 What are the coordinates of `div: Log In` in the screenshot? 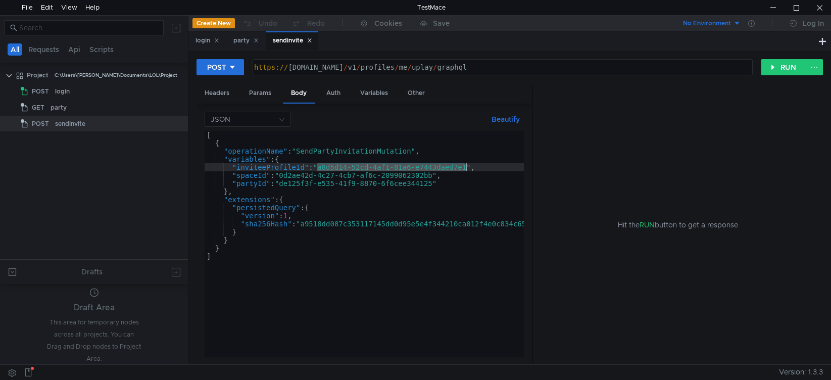 It's located at (813, 23).